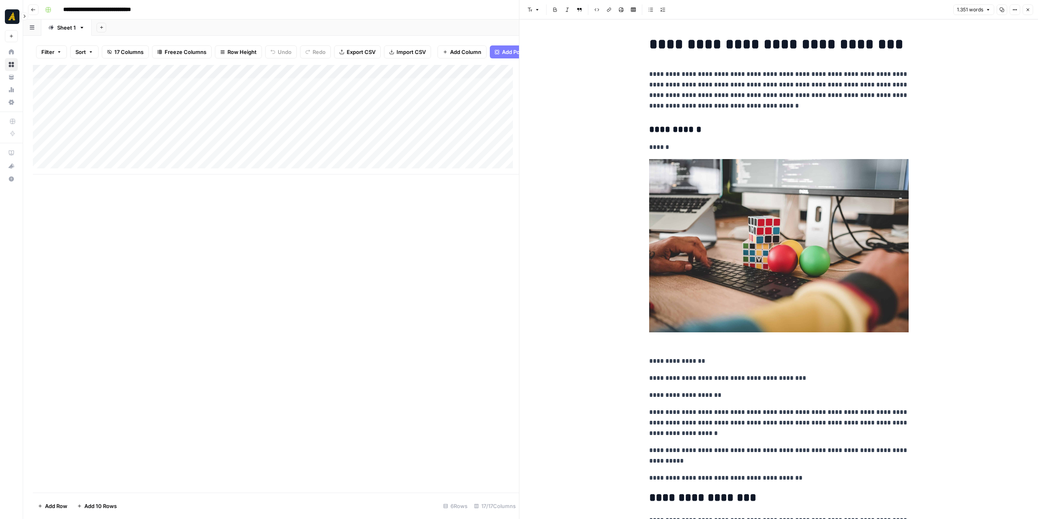 The image size is (1038, 519). What do you see at coordinates (182, 52) in the screenshot?
I see `button: Freeze Columns` at bounding box center [182, 52].